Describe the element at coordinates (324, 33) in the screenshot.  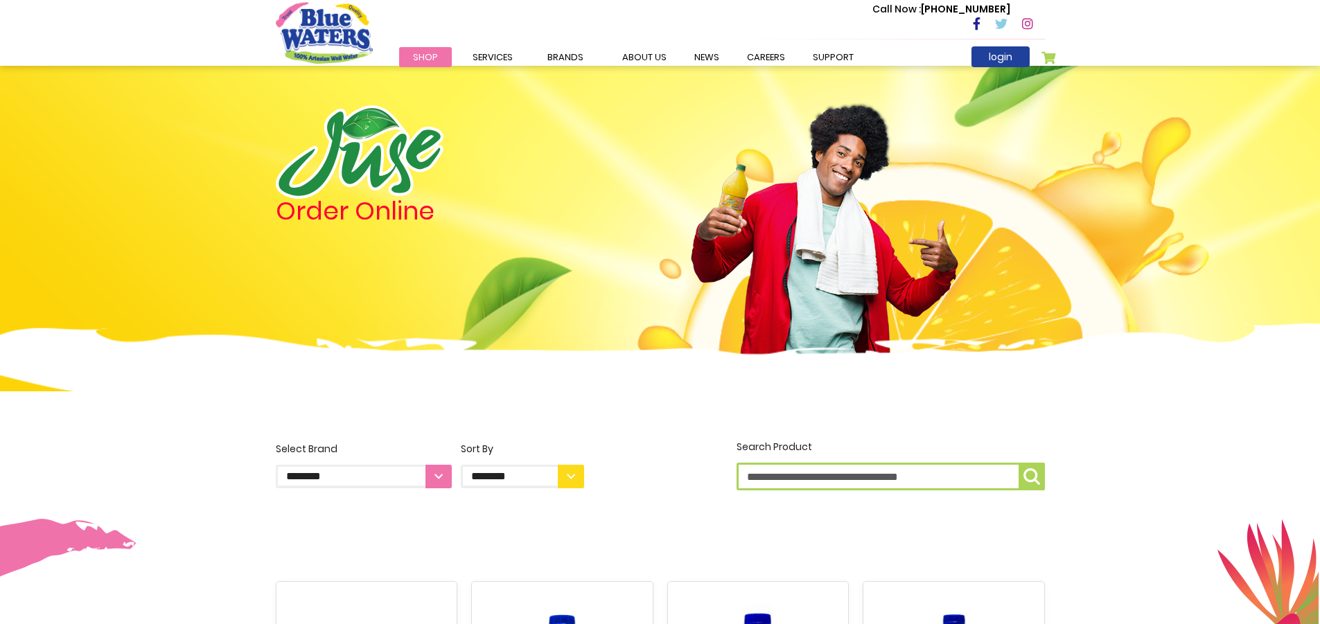
I see `a: store logo` at that location.